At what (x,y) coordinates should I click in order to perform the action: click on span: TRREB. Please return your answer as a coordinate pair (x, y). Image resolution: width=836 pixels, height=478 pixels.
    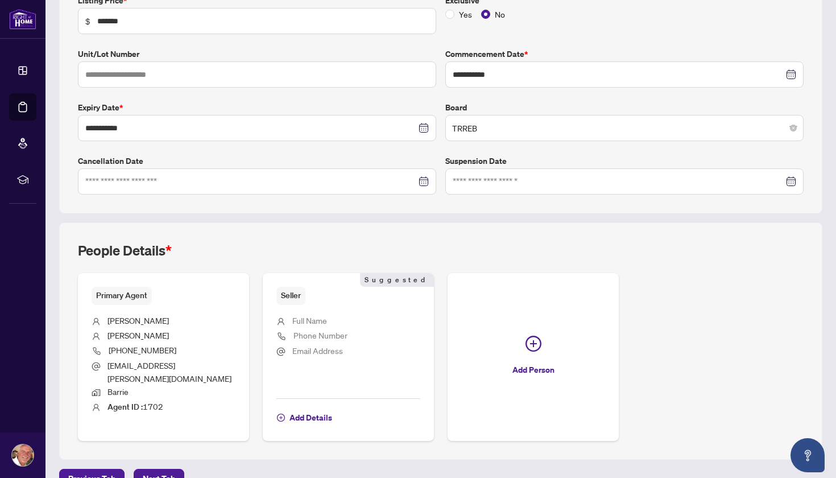
    Looking at the image, I should click on (624, 128).